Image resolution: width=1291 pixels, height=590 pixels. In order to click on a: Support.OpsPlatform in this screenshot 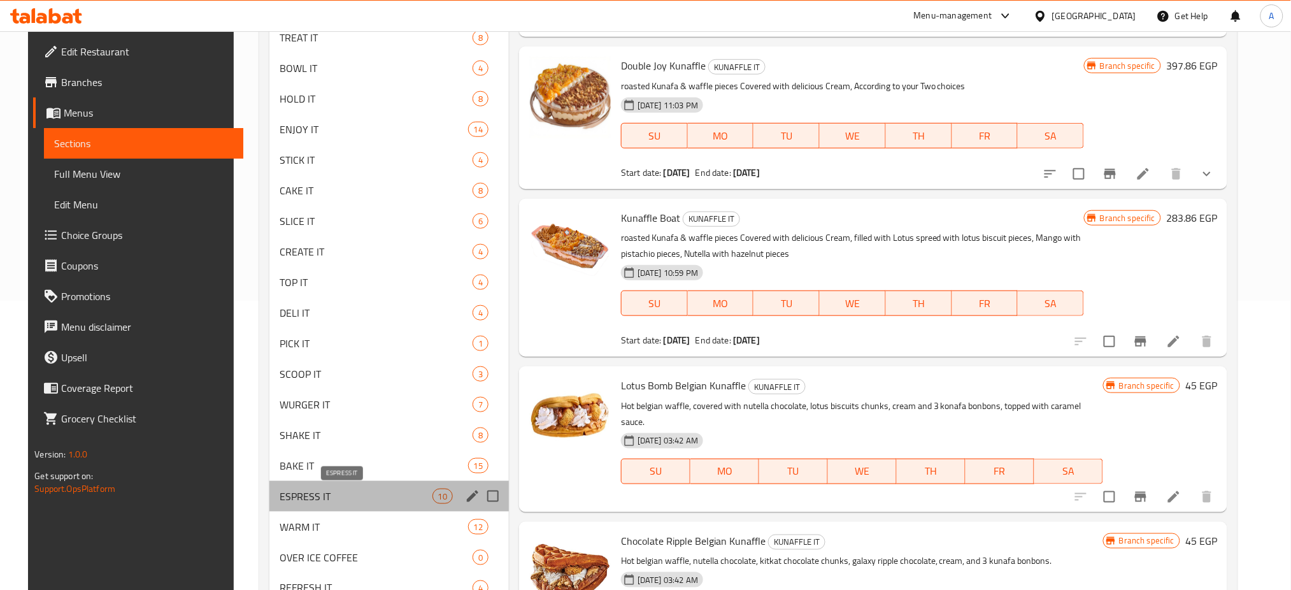, I will do `click(74, 488)`.